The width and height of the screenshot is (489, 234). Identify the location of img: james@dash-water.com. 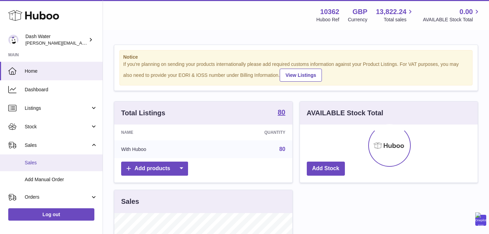
(13, 40).